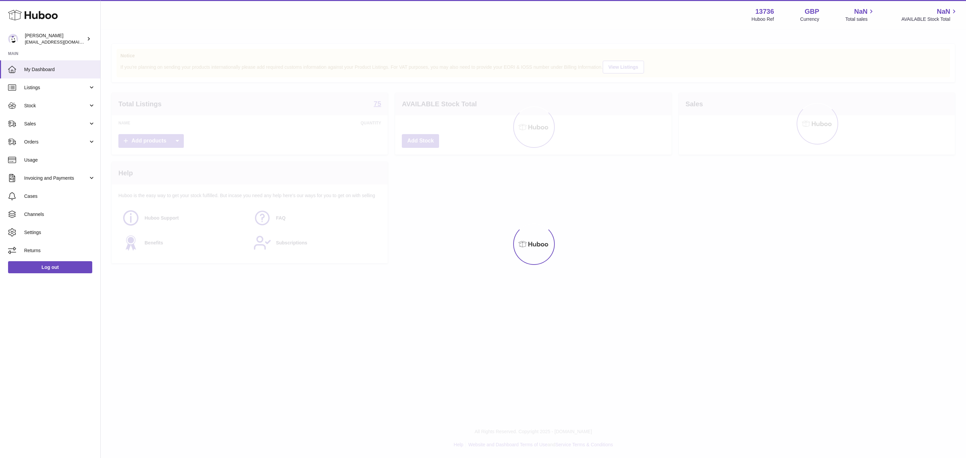  What do you see at coordinates (765, 11) in the screenshot?
I see `strong: 13736` at bounding box center [765, 11].